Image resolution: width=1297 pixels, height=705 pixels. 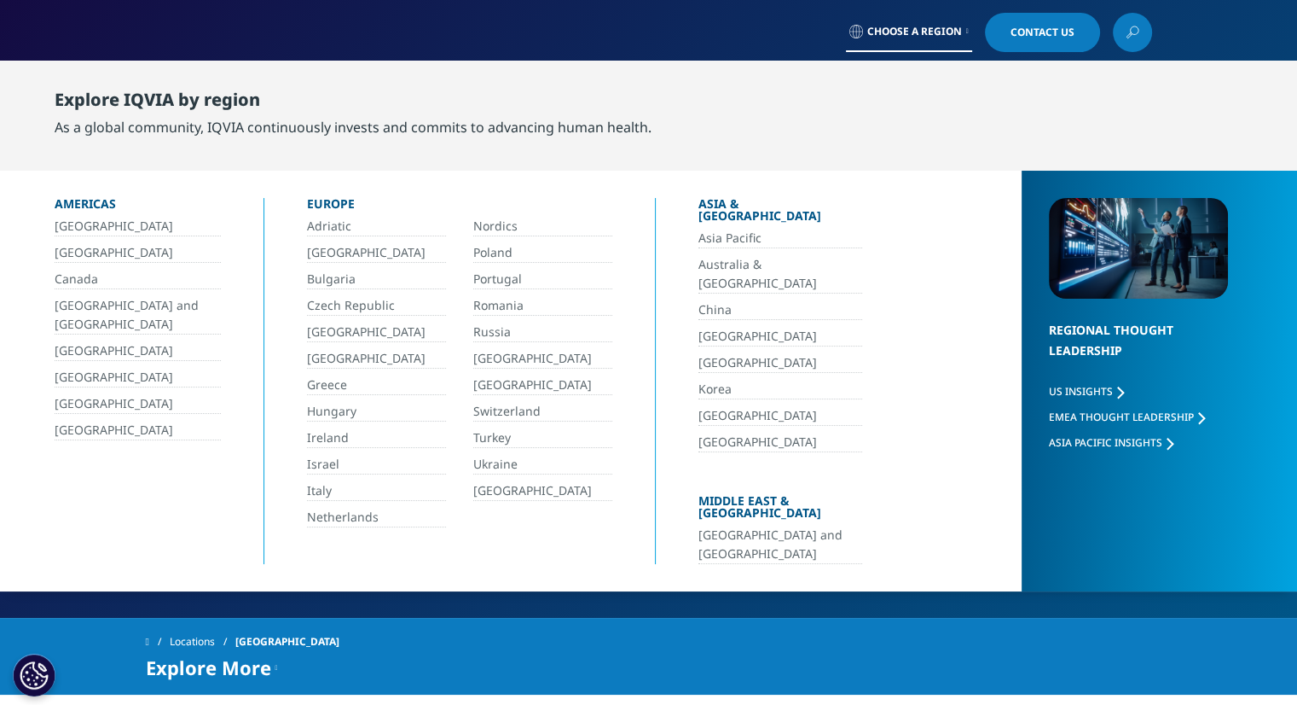 What do you see at coordinates (376, 279) in the screenshot?
I see `a: Bulgaria` at bounding box center [376, 279].